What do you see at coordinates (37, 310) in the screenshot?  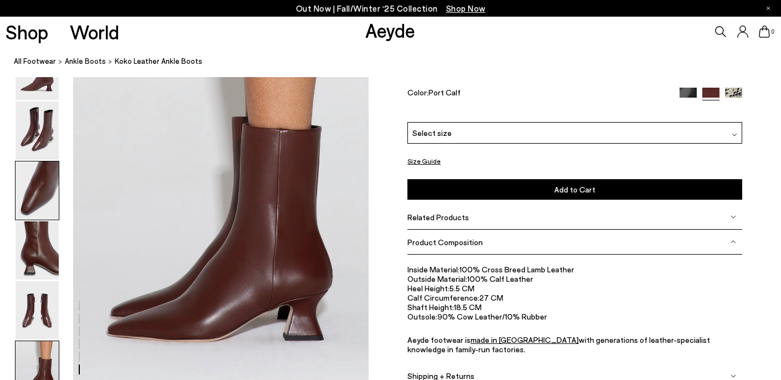 I see `img: Koko Leather Ankle Boots - Image 5` at bounding box center [37, 310].